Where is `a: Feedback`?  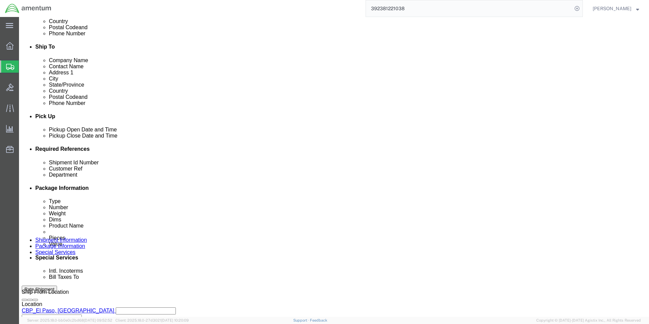 a: Feedback is located at coordinates (318, 320).